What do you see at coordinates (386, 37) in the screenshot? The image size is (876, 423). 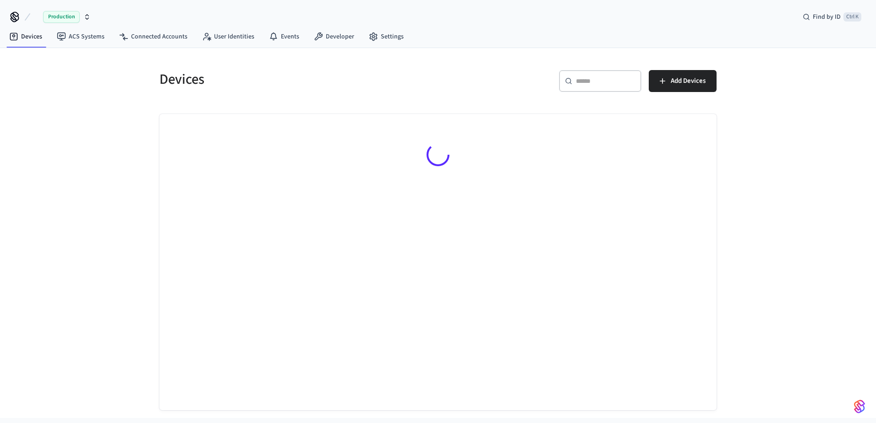 I see `a: Settings` at bounding box center [386, 37].